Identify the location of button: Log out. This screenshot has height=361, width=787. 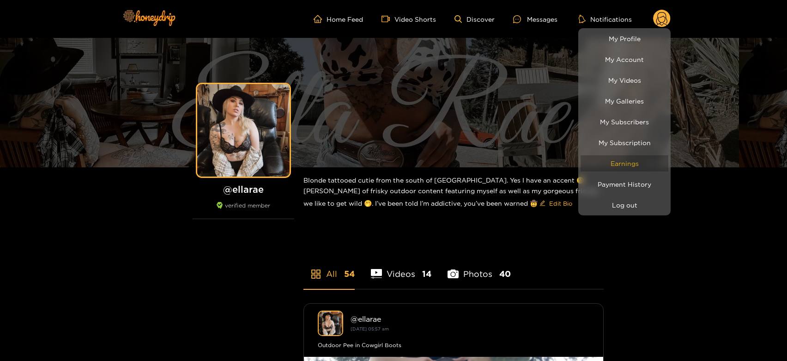
(625, 205).